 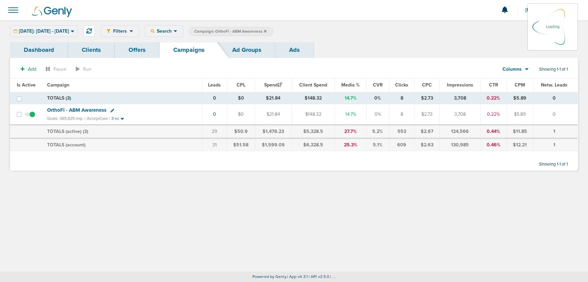 I want to click on a: 0, so click(x=215, y=114).